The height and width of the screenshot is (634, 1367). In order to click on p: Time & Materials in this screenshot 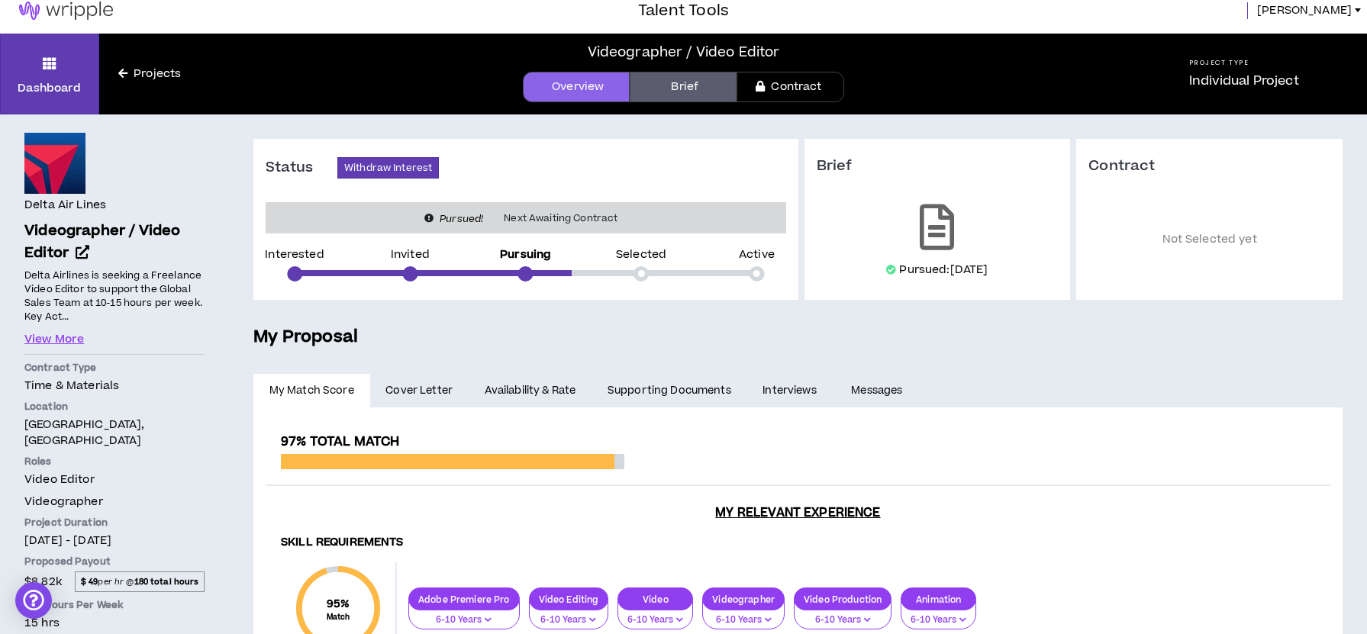, I will do `click(114, 385)`.